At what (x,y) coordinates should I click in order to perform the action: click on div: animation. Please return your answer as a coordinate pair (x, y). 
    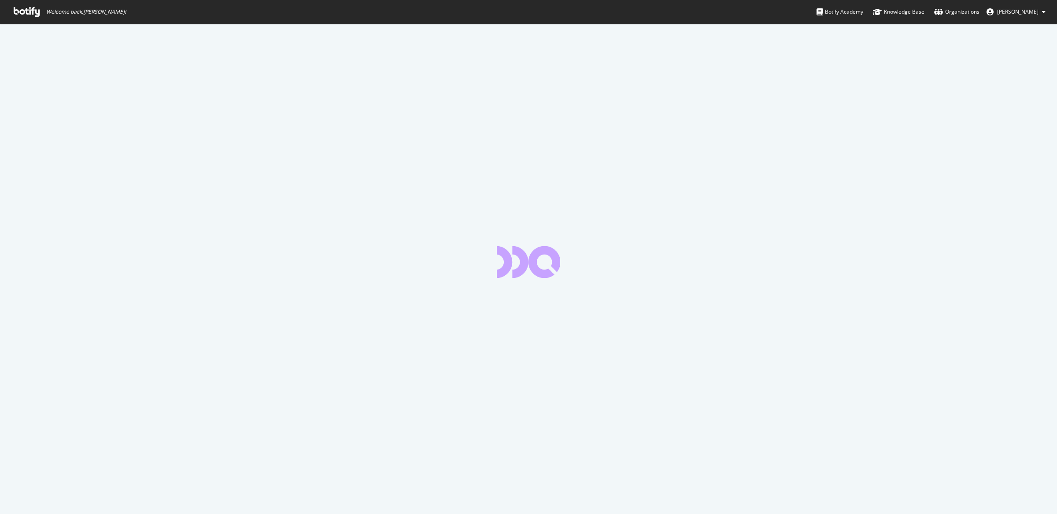
    Looking at the image, I should click on (528, 262).